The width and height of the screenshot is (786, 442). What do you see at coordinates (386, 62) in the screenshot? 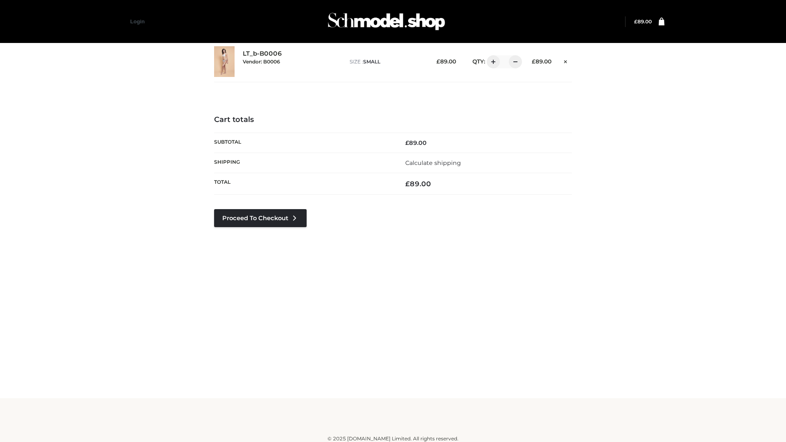
I see `p: size :` at bounding box center [386, 62].